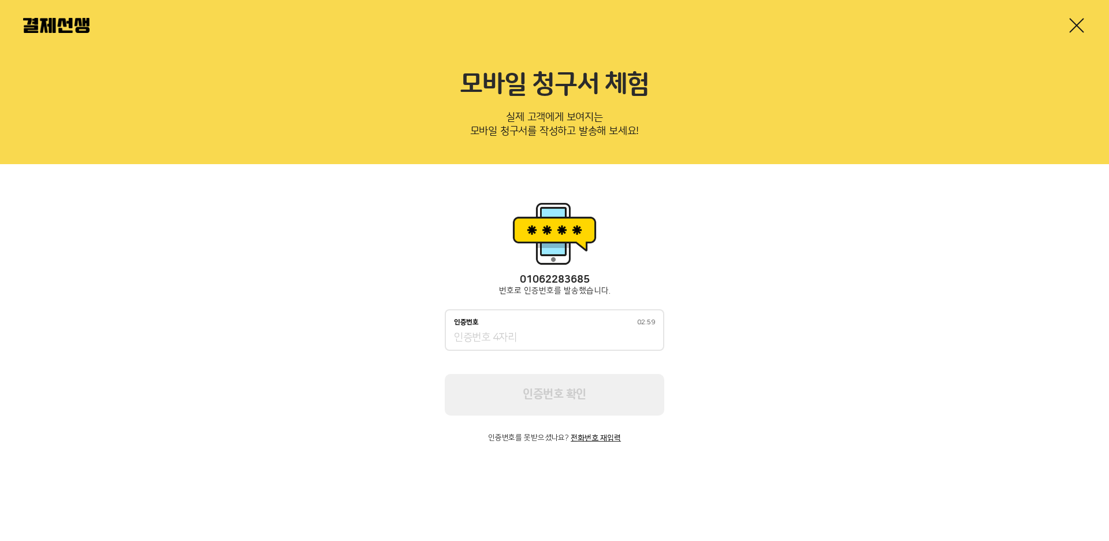 The image size is (1109, 541). Describe the element at coordinates (554, 279) in the screenshot. I see `p: 01062283685` at that location.